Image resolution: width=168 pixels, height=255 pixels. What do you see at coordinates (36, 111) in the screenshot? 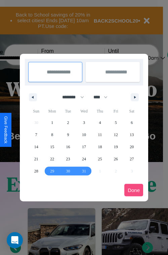
I see `span: Sun` at bounding box center [36, 111].